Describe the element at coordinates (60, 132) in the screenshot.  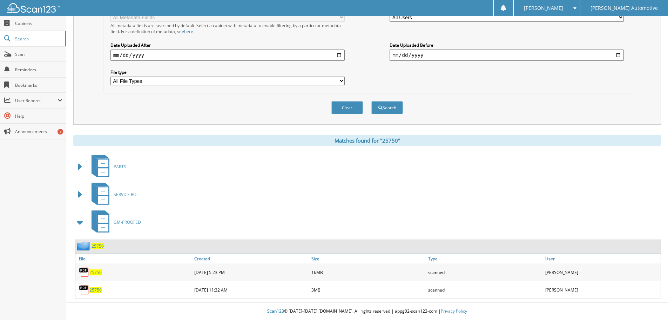
I see `div: 1` at that location.